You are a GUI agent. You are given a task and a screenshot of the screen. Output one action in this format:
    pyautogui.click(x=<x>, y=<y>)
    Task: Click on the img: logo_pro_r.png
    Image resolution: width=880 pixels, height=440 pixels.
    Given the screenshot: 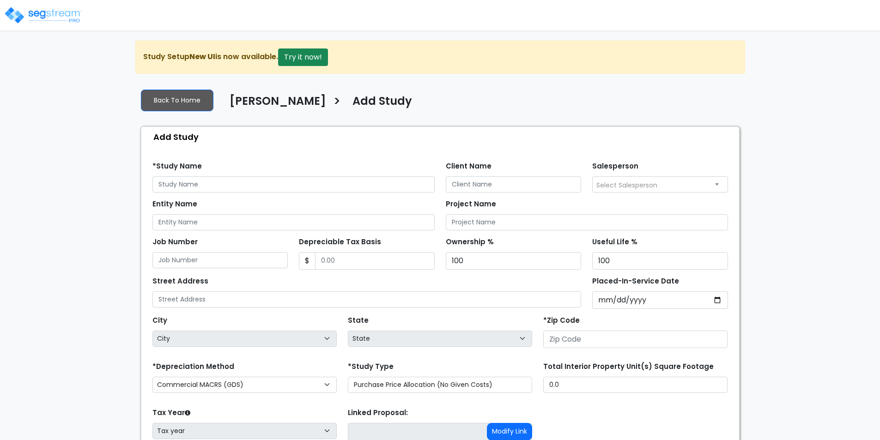 What is the action you would take?
    pyautogui.click(x=43, y=15)
    